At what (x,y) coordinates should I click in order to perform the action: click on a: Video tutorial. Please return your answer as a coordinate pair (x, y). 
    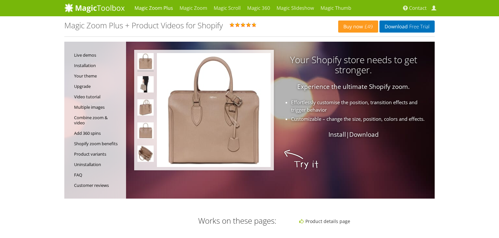
    Looking at the image, I should click on (98, 97).